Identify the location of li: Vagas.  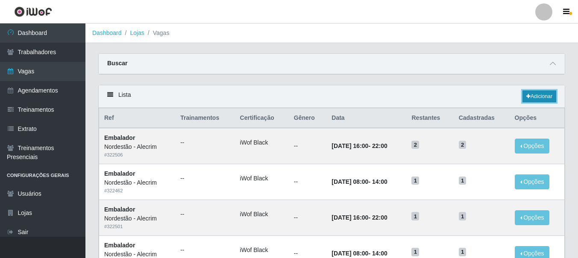
(157, 33).